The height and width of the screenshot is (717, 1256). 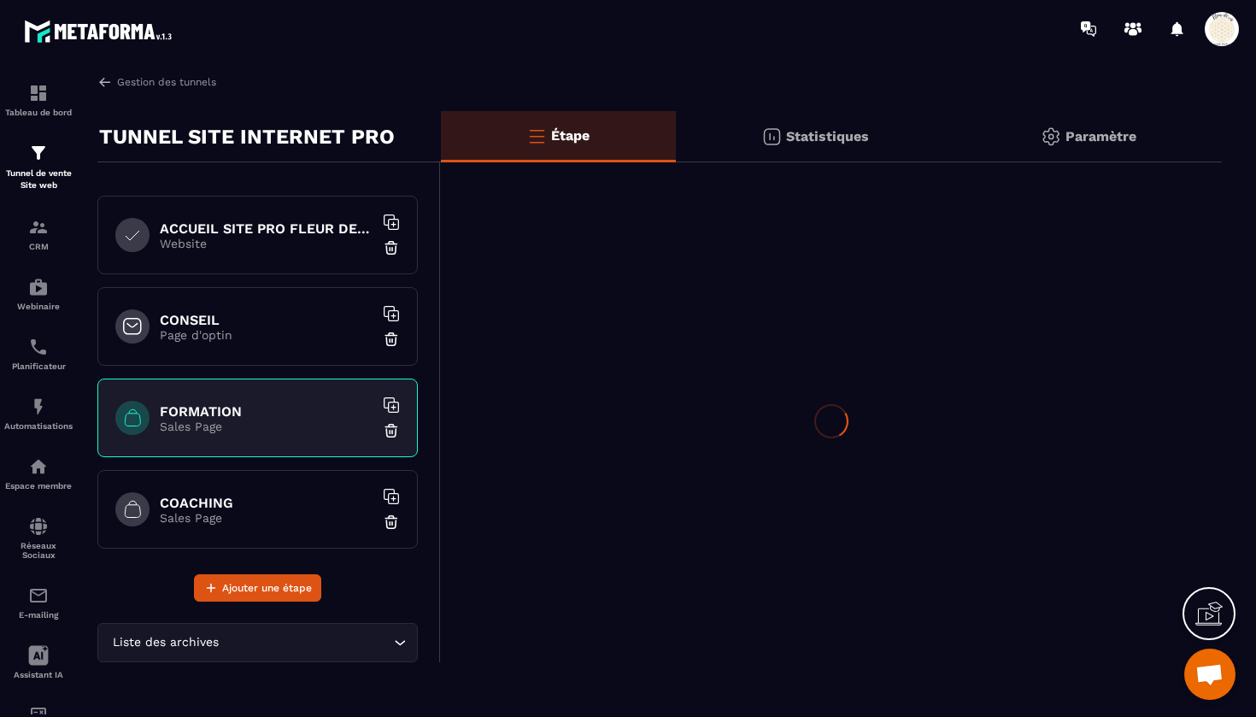 I want to click on p: Statistiques, so click(x=827, y=136).